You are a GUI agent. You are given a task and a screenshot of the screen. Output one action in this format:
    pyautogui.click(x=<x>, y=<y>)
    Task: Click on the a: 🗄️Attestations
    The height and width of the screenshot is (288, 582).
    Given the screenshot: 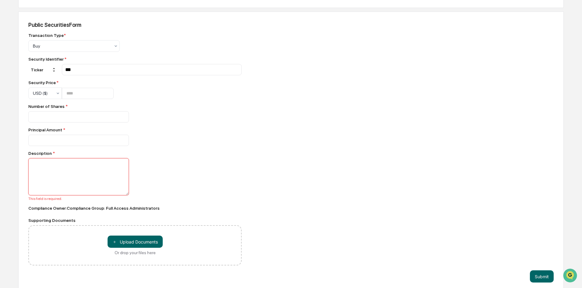 What is the action you would take?
    pyautogui.click(x=60, y=80)
    